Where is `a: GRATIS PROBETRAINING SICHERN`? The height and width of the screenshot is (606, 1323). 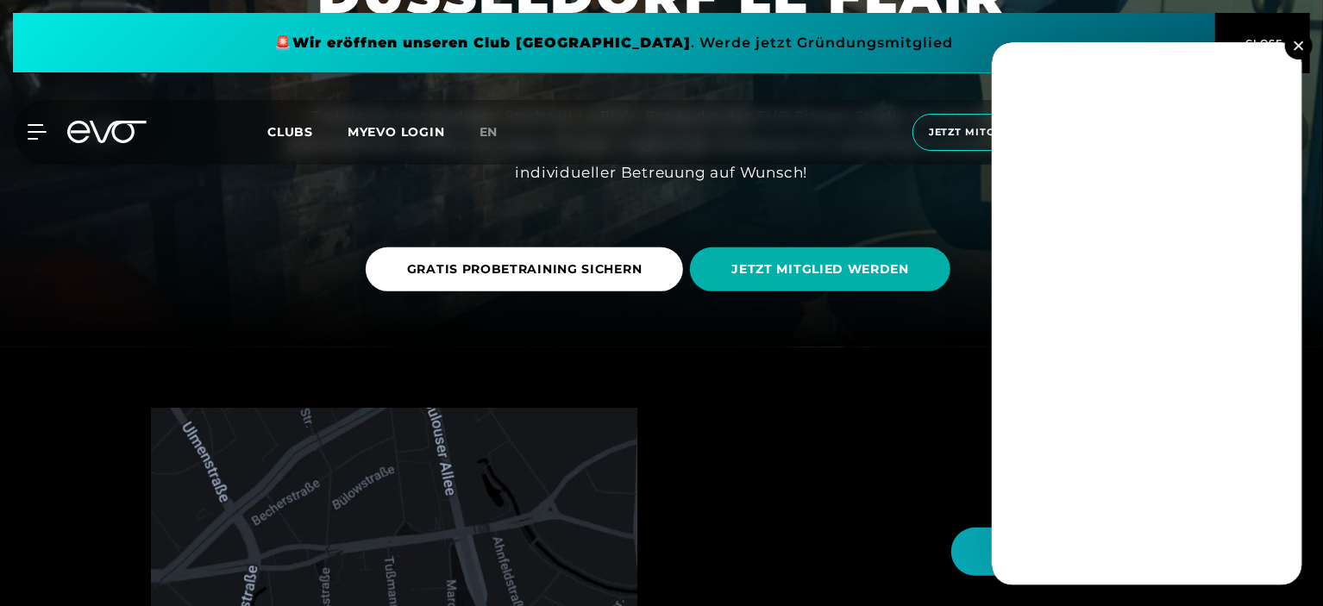
a: GRATIS PROBETRAINING SICHERN is located at coordinates (528, 269).